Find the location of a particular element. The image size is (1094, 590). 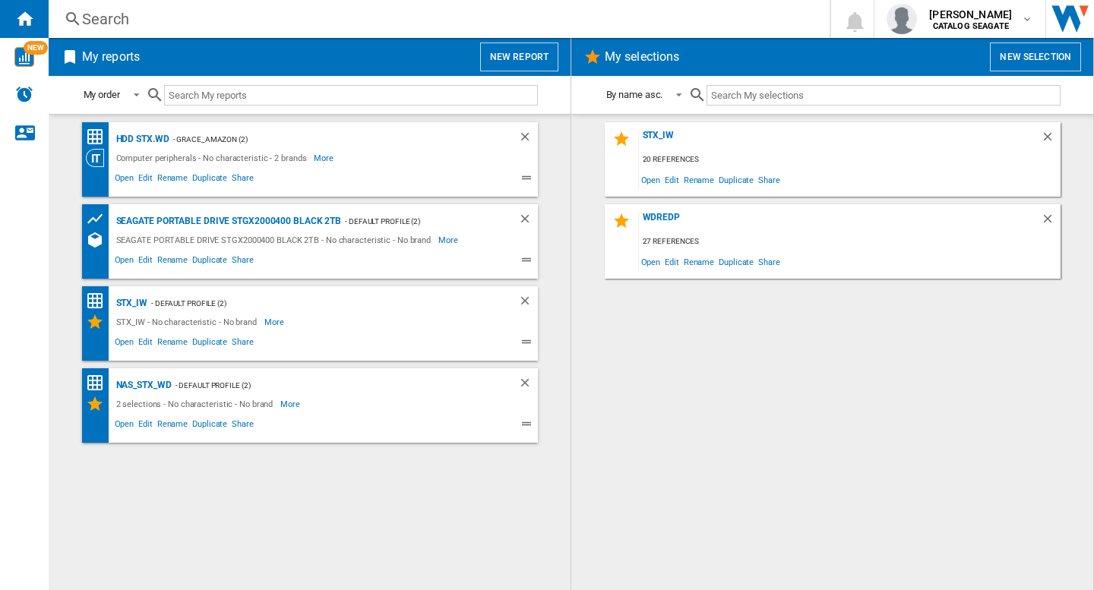

div: - Grace_Amazon (2) is located at coordinates (328, 139).